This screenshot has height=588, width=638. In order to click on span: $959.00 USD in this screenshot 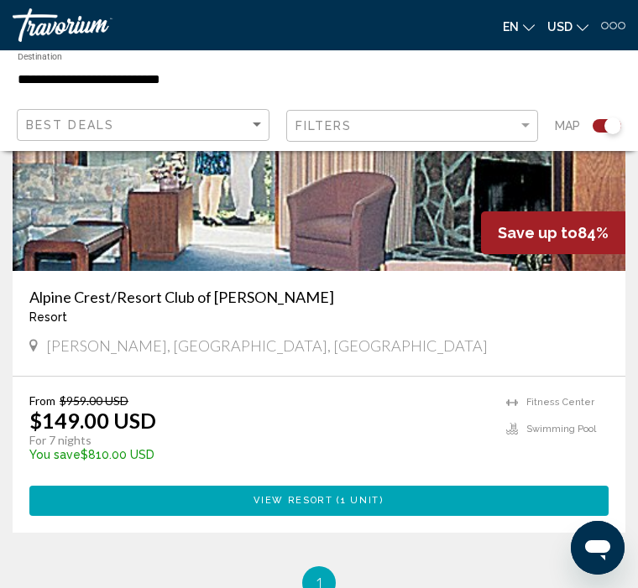, I will do `click(94, 400)`.